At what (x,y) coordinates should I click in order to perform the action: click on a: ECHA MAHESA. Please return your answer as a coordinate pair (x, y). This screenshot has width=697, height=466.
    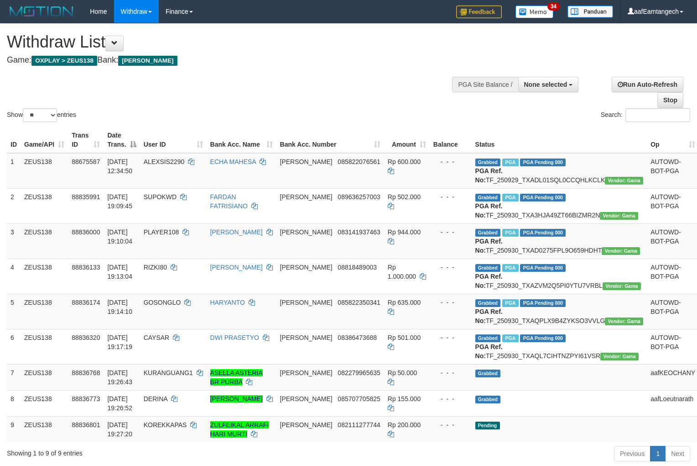
    Looking at the image, I should click on (233, 162).